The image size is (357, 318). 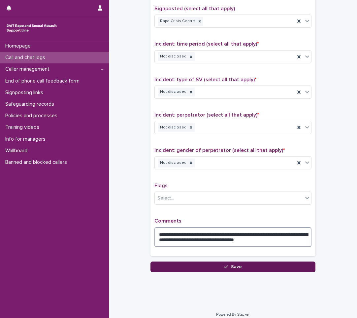 I want to click on p: Wallboard, so click(x=18, y=151).